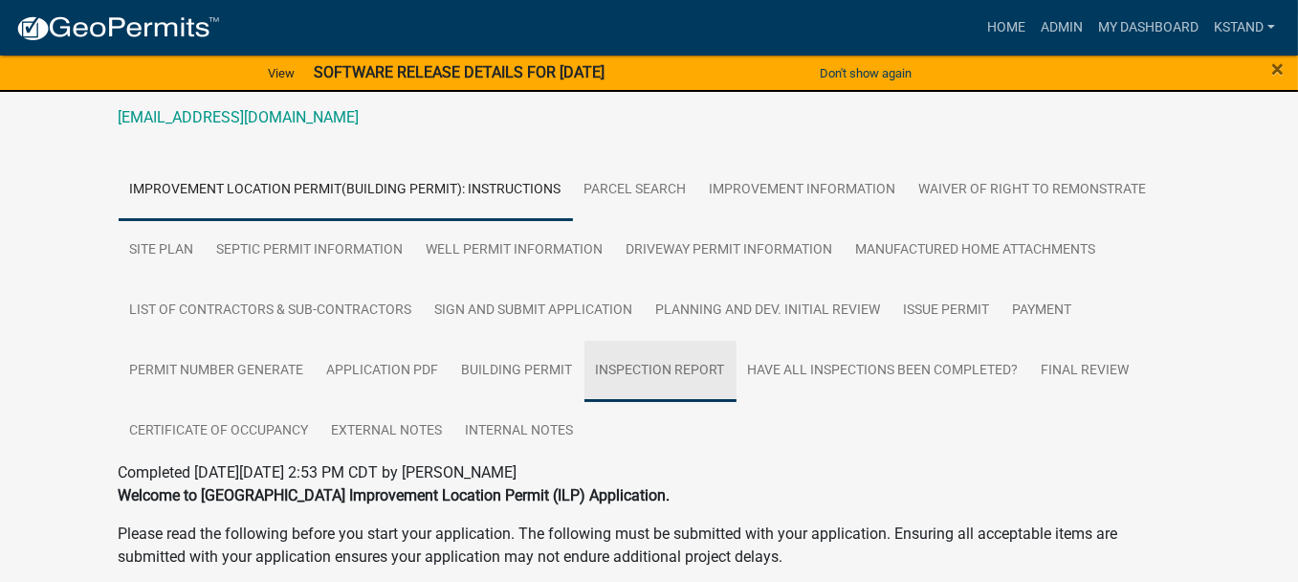 The image size is (1298, 582). What do you see at coordinates (219, 432) in the screenshot?
I see `a: Certificate of Occupancy` at bounding box center [219, 432].